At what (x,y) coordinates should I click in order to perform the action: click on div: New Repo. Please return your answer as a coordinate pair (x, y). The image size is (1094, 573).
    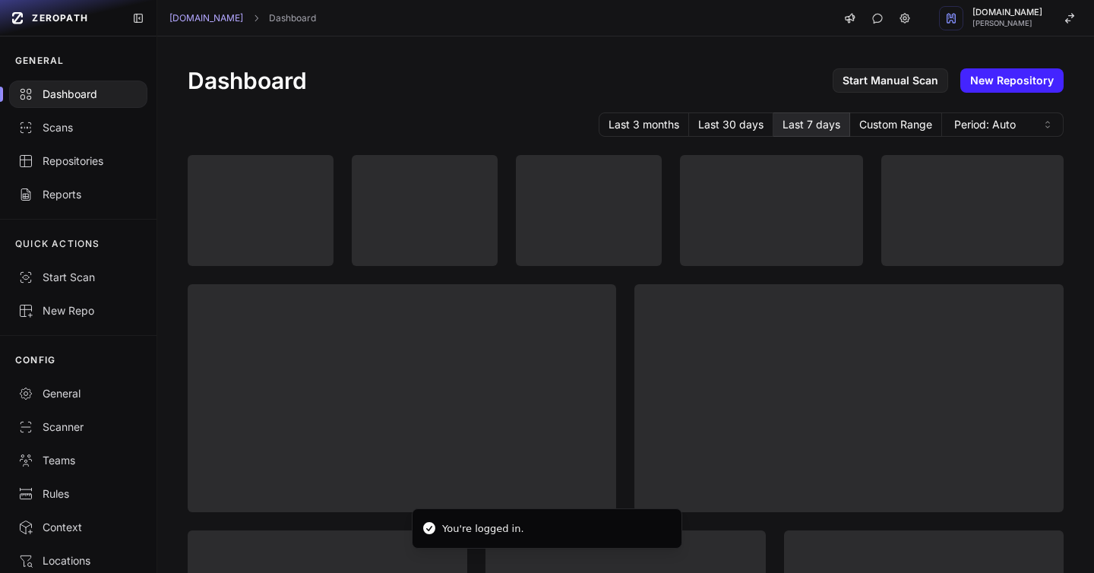
    Looking at the image, I should click on (78, 311).